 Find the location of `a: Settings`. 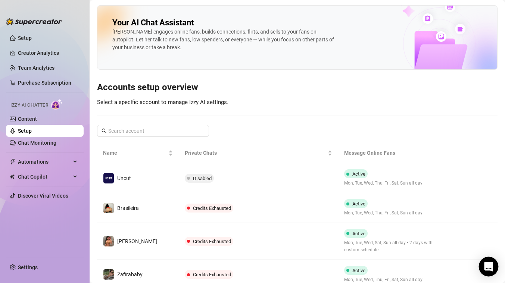

a: Settings is located at coordinates (28, 267).